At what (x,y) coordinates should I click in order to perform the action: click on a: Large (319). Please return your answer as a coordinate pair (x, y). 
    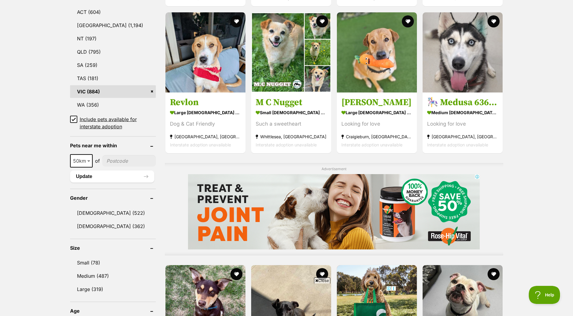
    Looking at the image, I should click on (113, 289).